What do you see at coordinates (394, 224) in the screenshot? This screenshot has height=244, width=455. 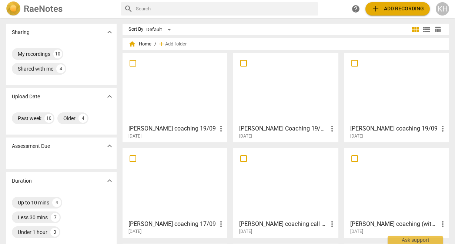 I see `h3: Erica coaching (with vid)` at bounding box center [394, 224].